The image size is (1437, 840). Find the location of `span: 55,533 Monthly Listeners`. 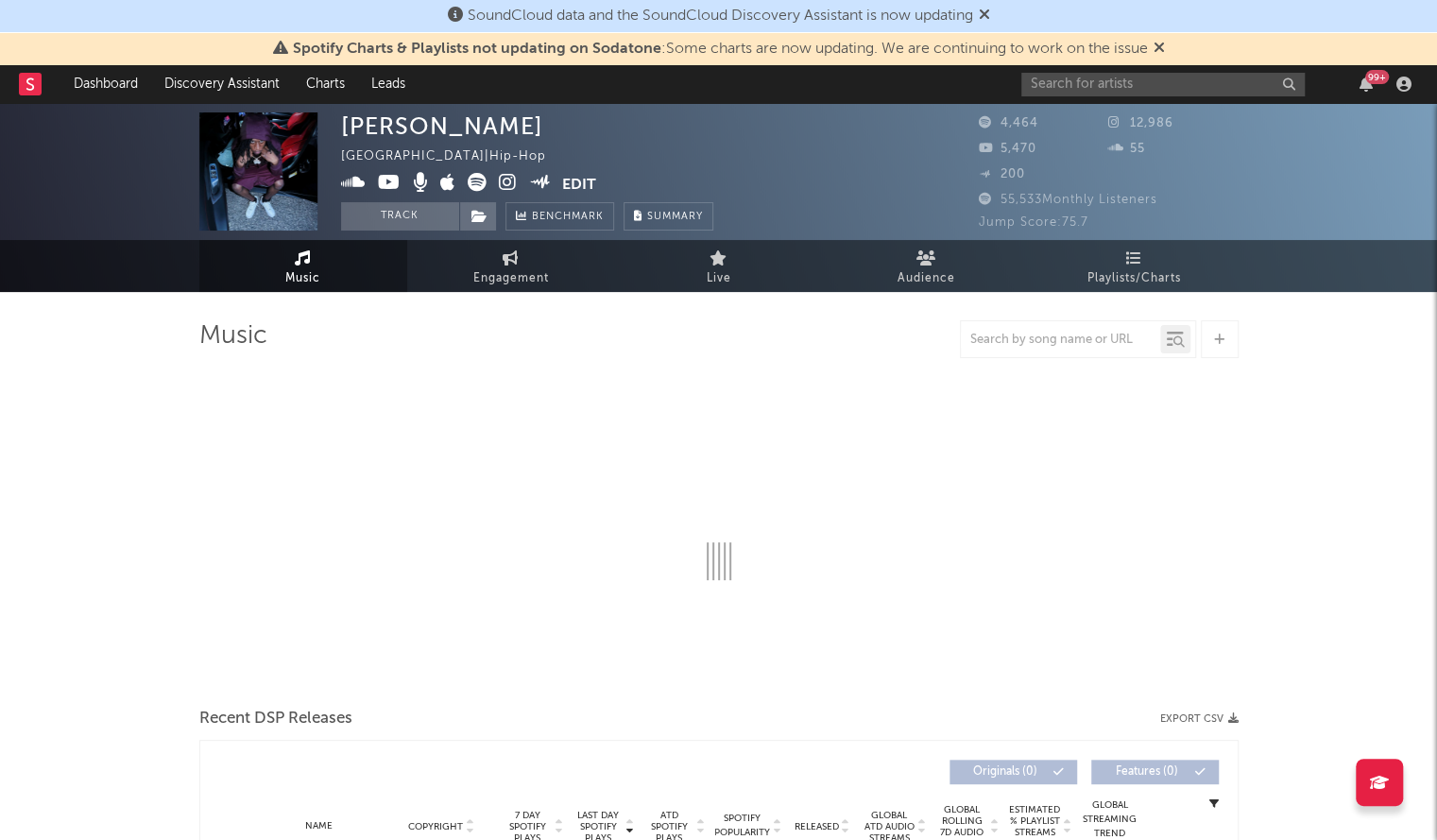

span: 55,533 Monthly Listeners is located at coordinates (1067, 200).